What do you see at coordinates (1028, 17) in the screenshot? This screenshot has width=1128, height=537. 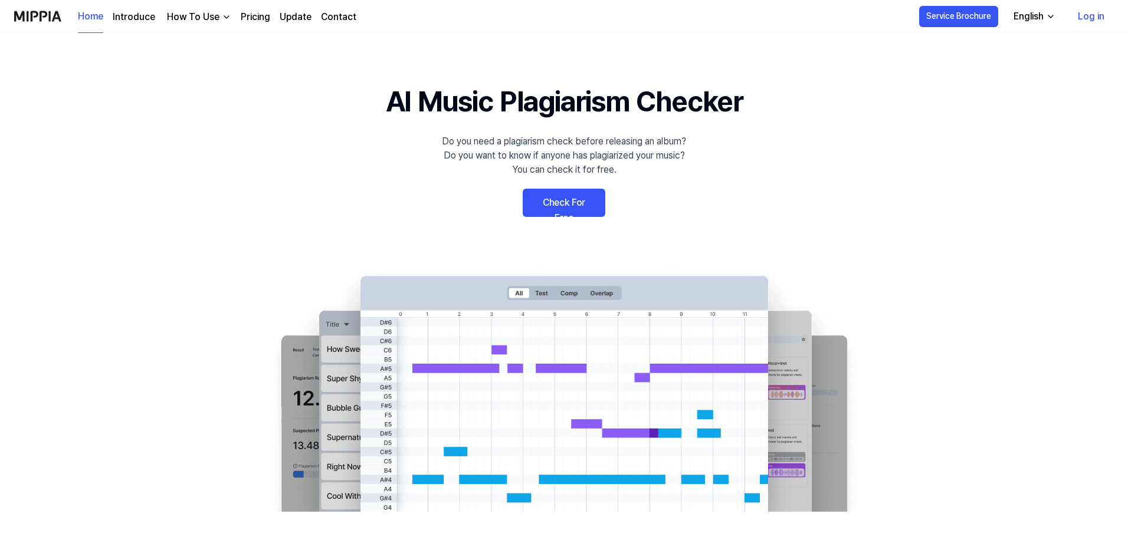 I see `div: English` at bounding box center [1028, 17].